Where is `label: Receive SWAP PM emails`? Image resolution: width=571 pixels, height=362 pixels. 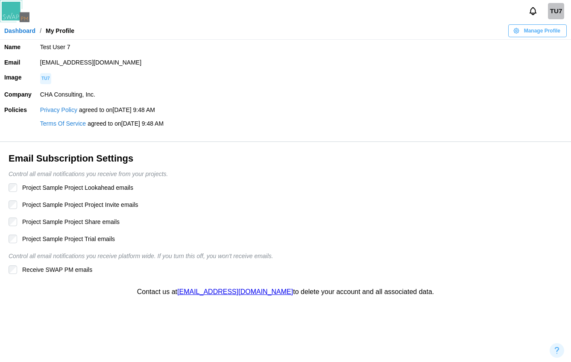 label: Receive SWAP PM emails is located at coordinates (55, 269).